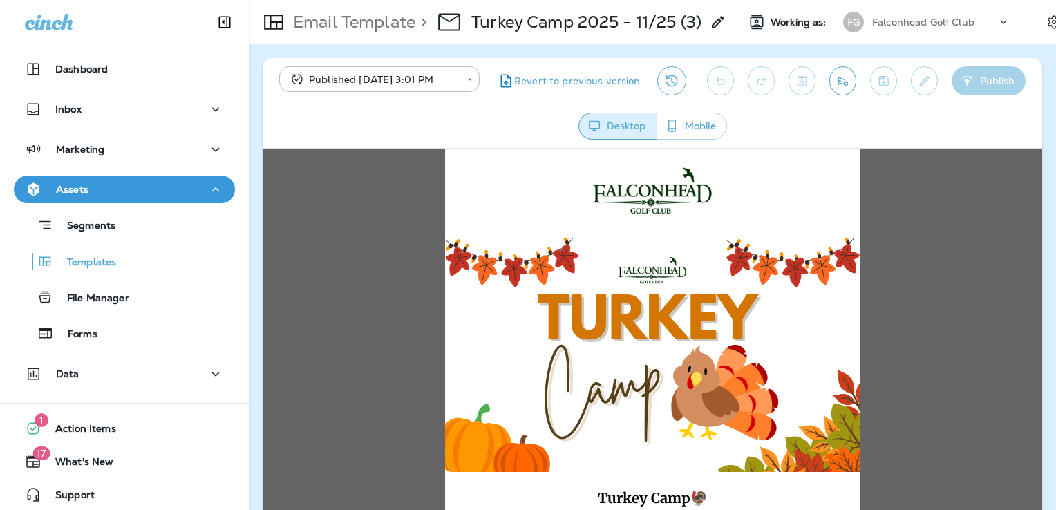 The image size is (1056, 510). Describe the element at coordinates (692, 126) in the screenshot. I see `button: Mobile` at that location.